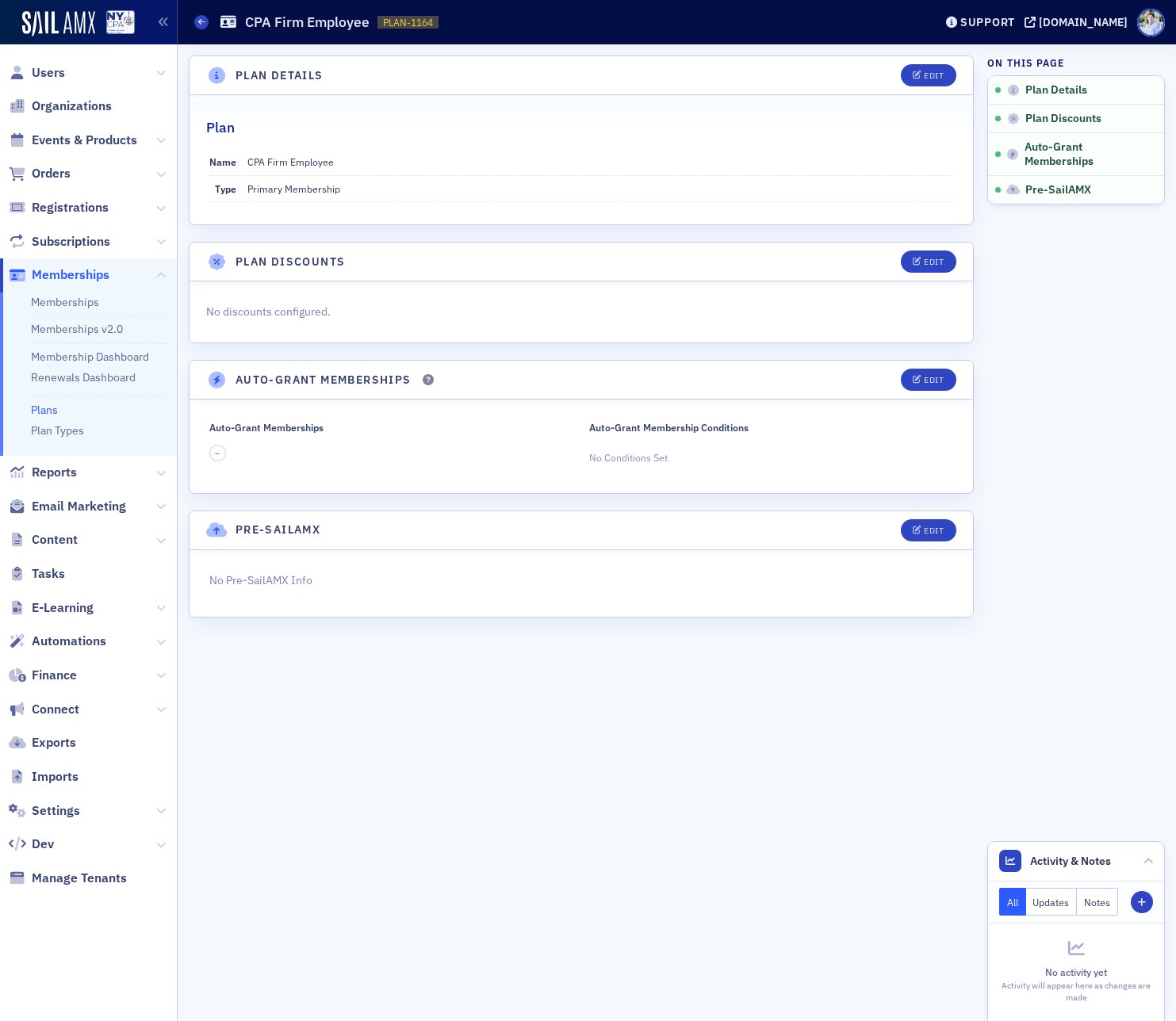 The image size is (1176, 1021). I want to click on span: Type, so click(225, 189).